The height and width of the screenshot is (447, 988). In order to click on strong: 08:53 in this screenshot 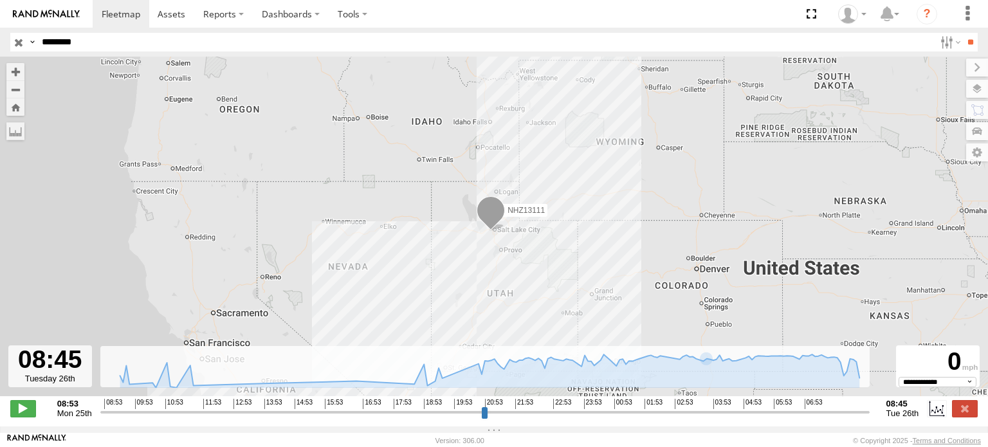, I will do `click(75, 403)`.